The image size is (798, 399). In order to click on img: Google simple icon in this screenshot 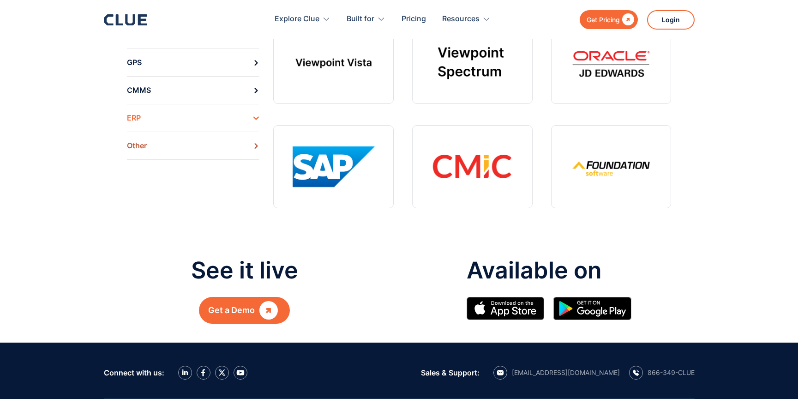, I will do `click(592, 308)`.